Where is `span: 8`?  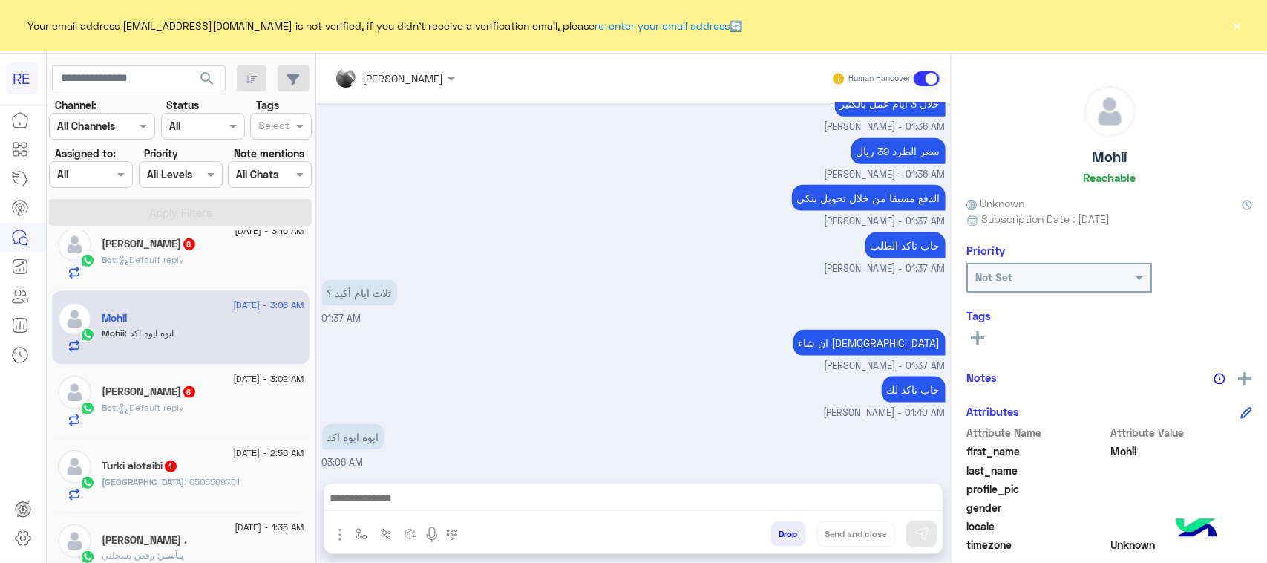
span: 8 is located at coordinates (189, 244).